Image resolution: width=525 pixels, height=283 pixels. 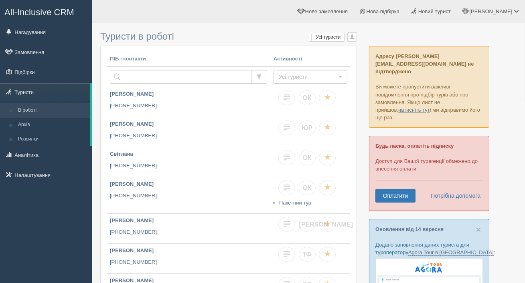 I want to click on th: ПІБ і контакти, so click(x=188, y=59).